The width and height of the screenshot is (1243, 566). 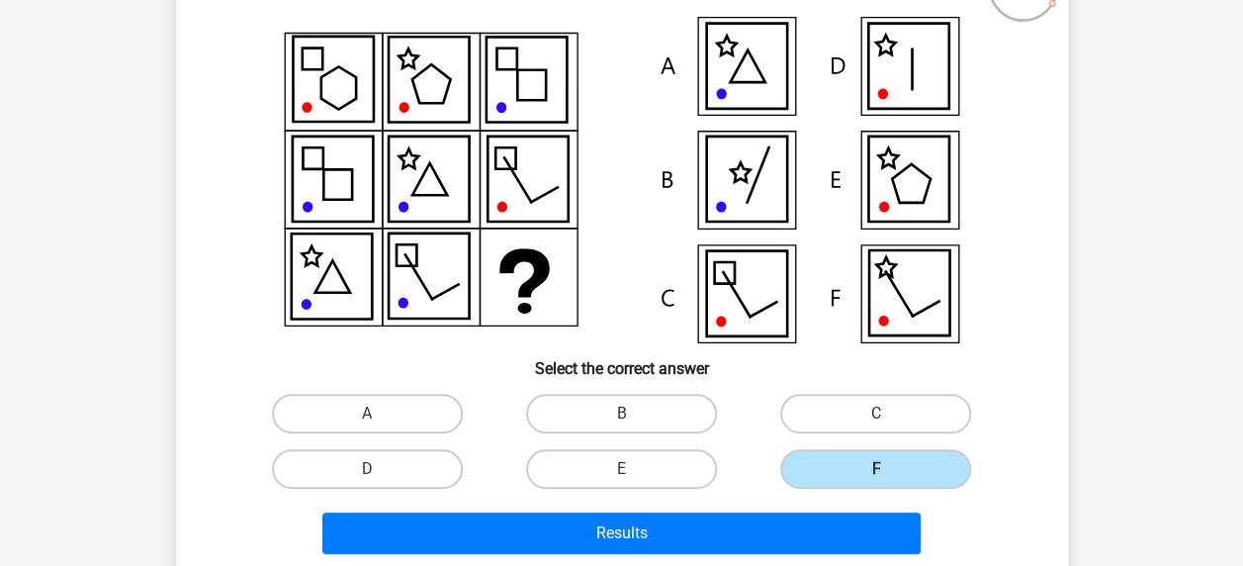 I want to click on label: D, so click(x=367, y=469).